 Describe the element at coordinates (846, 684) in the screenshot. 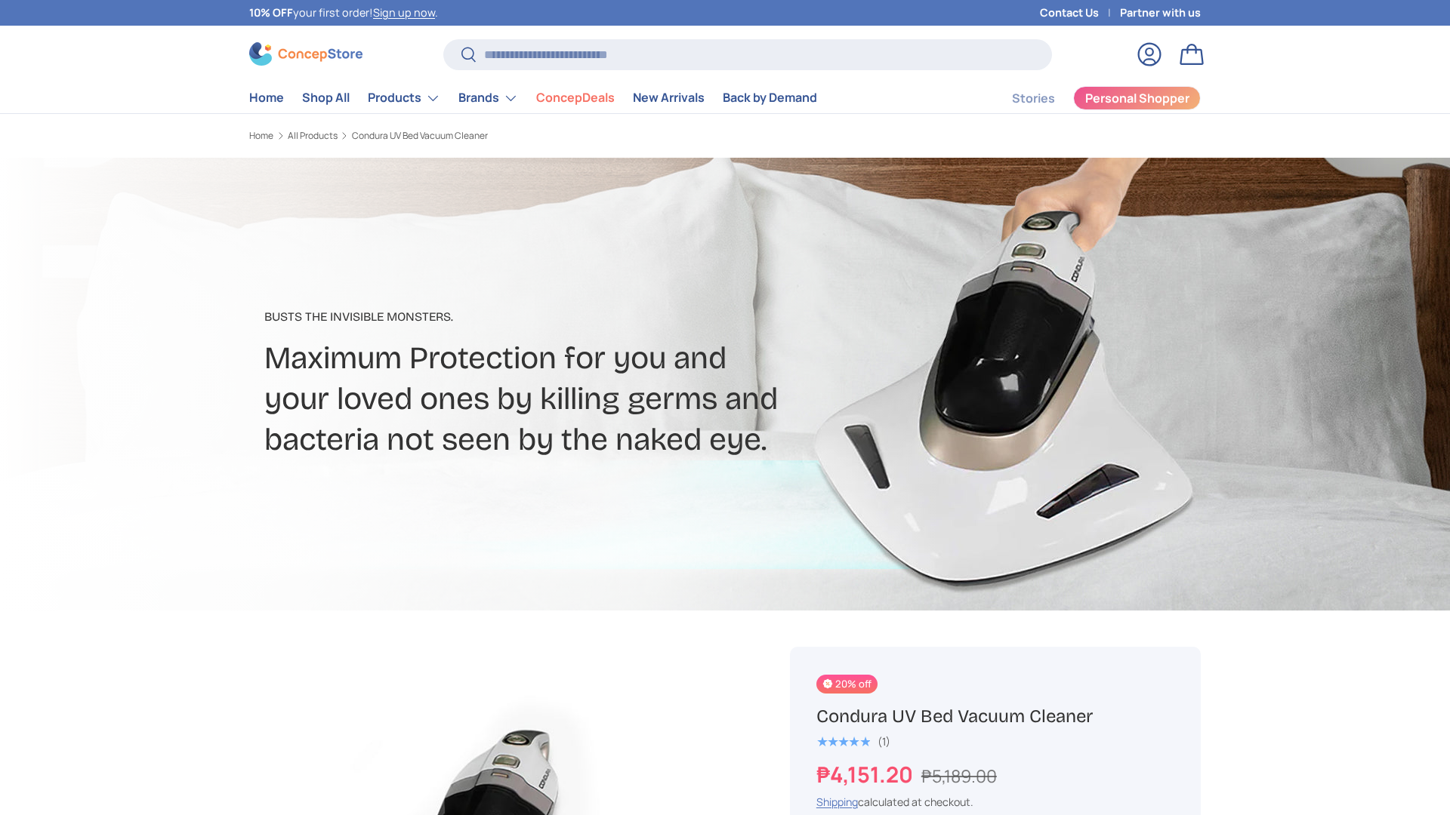

I see `span: 20% off` at that location.